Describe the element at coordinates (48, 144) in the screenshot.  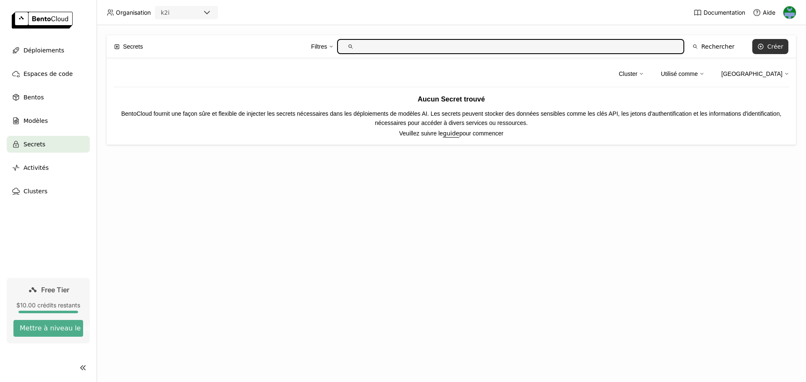
I see `a: Secrets` at that location.